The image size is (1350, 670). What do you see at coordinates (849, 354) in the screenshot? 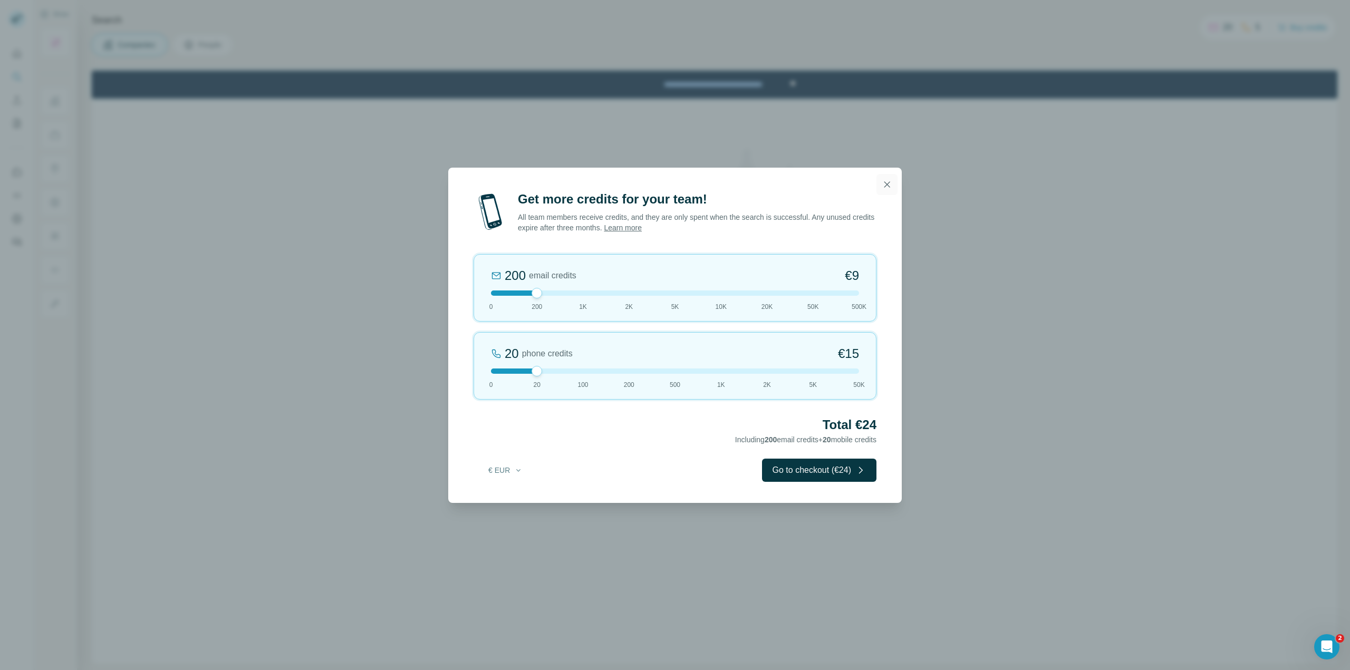
I see `span: €15` at bounding box center [849, 354].